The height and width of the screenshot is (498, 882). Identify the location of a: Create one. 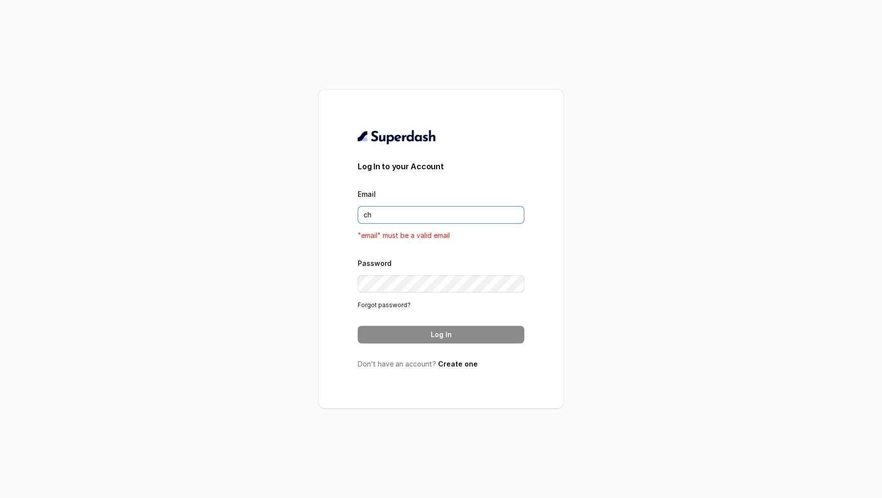
(458, 363).